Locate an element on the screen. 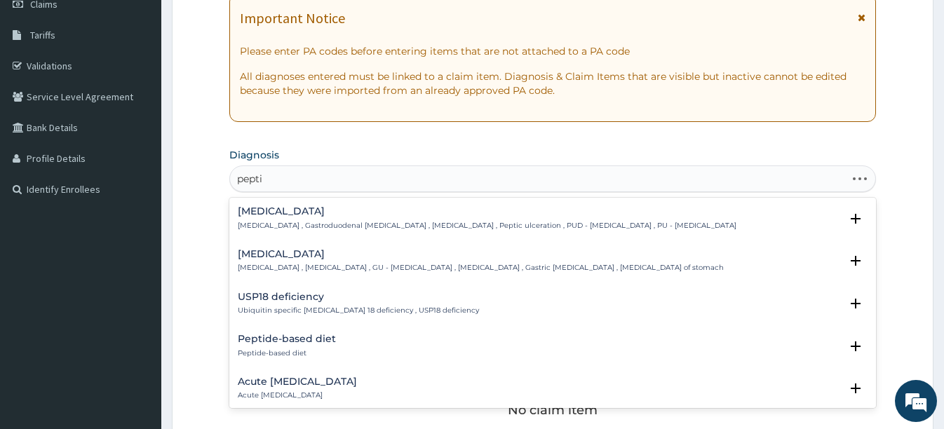 Image resolution: width=944 pixels, height=429 pixels. label: Diagnosis is located at coordinates (254, 155).